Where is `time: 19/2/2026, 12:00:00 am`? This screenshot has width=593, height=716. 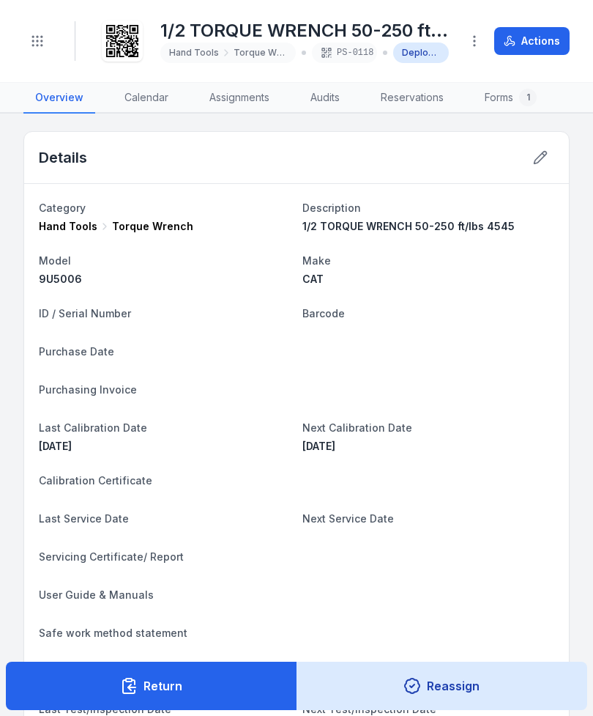
time: 19/2/2026, 12:00:00 am is located at coordinates (319, 445).